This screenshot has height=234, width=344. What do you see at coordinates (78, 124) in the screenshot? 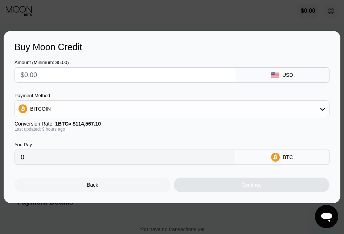
I see `span: 1 BTC ≈ $114,567.10` at bounding box center [78, 124].